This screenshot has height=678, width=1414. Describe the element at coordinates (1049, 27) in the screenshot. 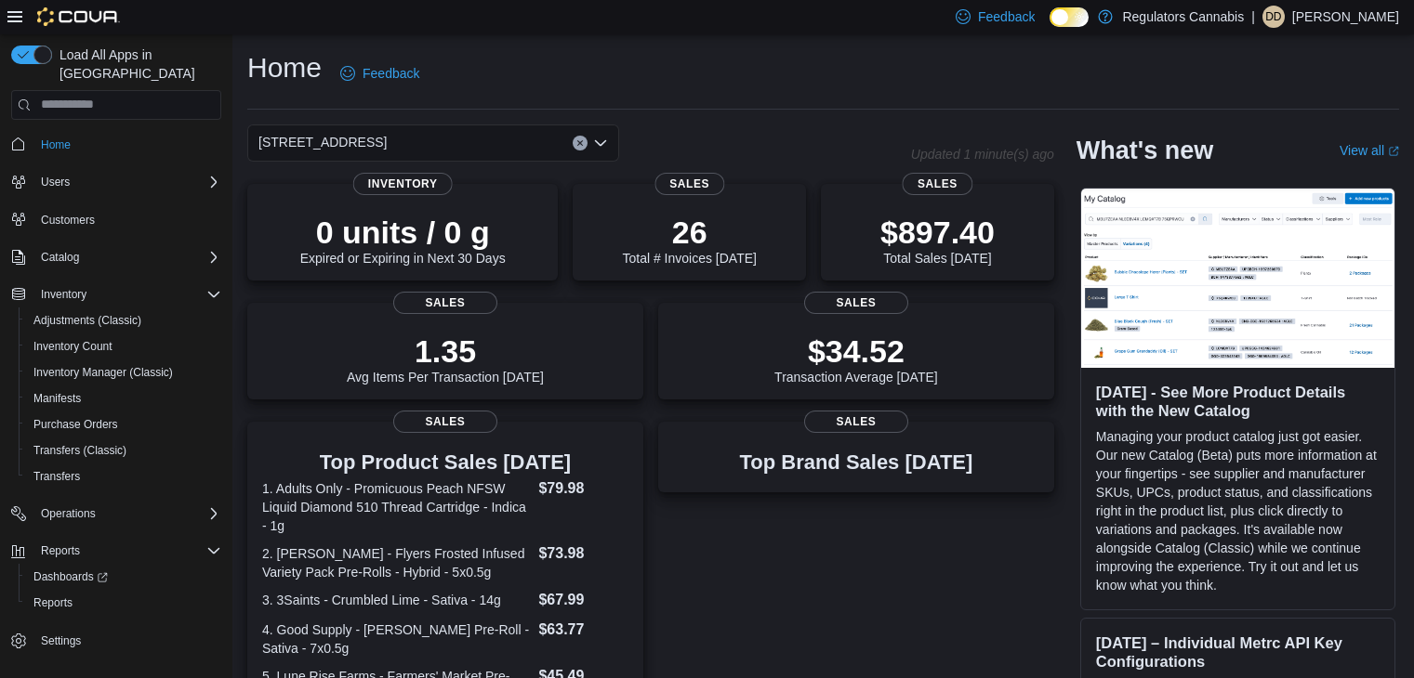

I see `span: Dark Mode` at that location.